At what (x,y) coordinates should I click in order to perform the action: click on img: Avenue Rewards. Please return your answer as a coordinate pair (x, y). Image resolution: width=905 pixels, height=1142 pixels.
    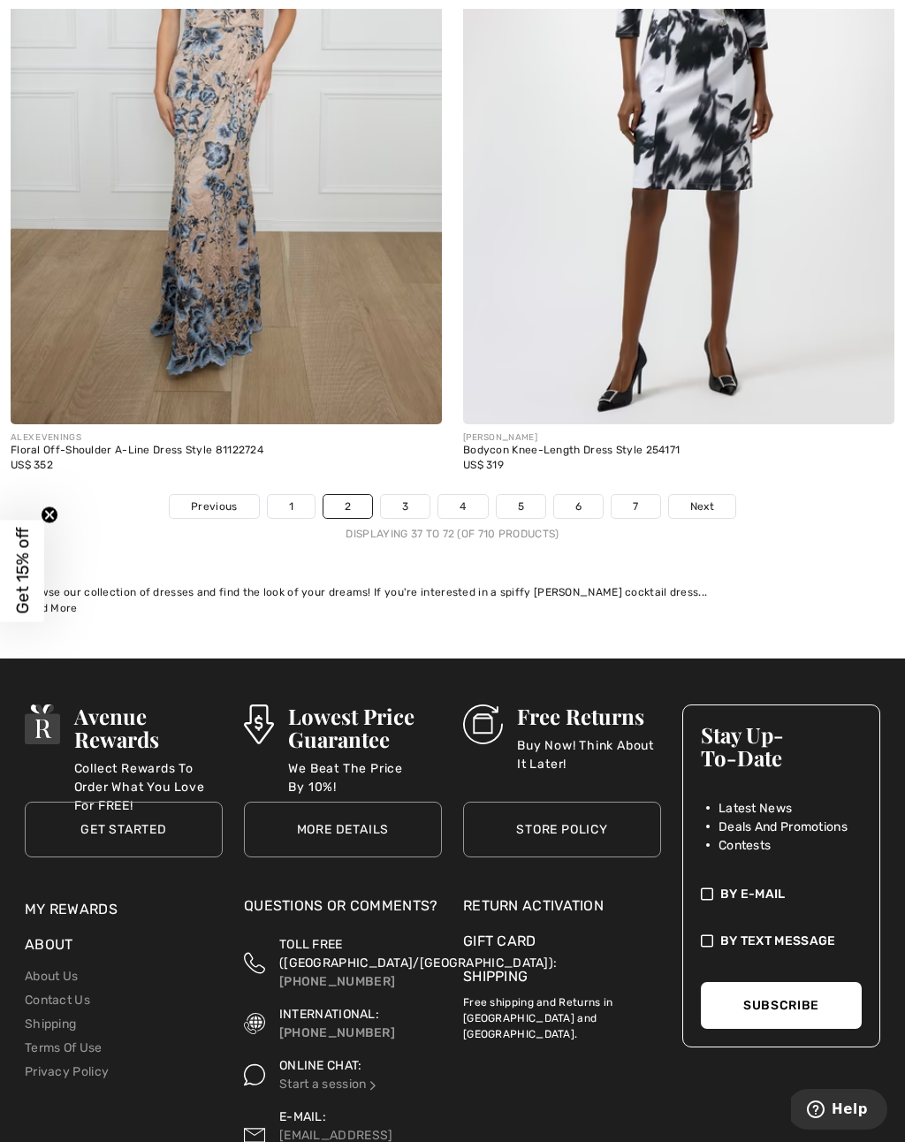
    Looking at the image, I should click on (42, 724).